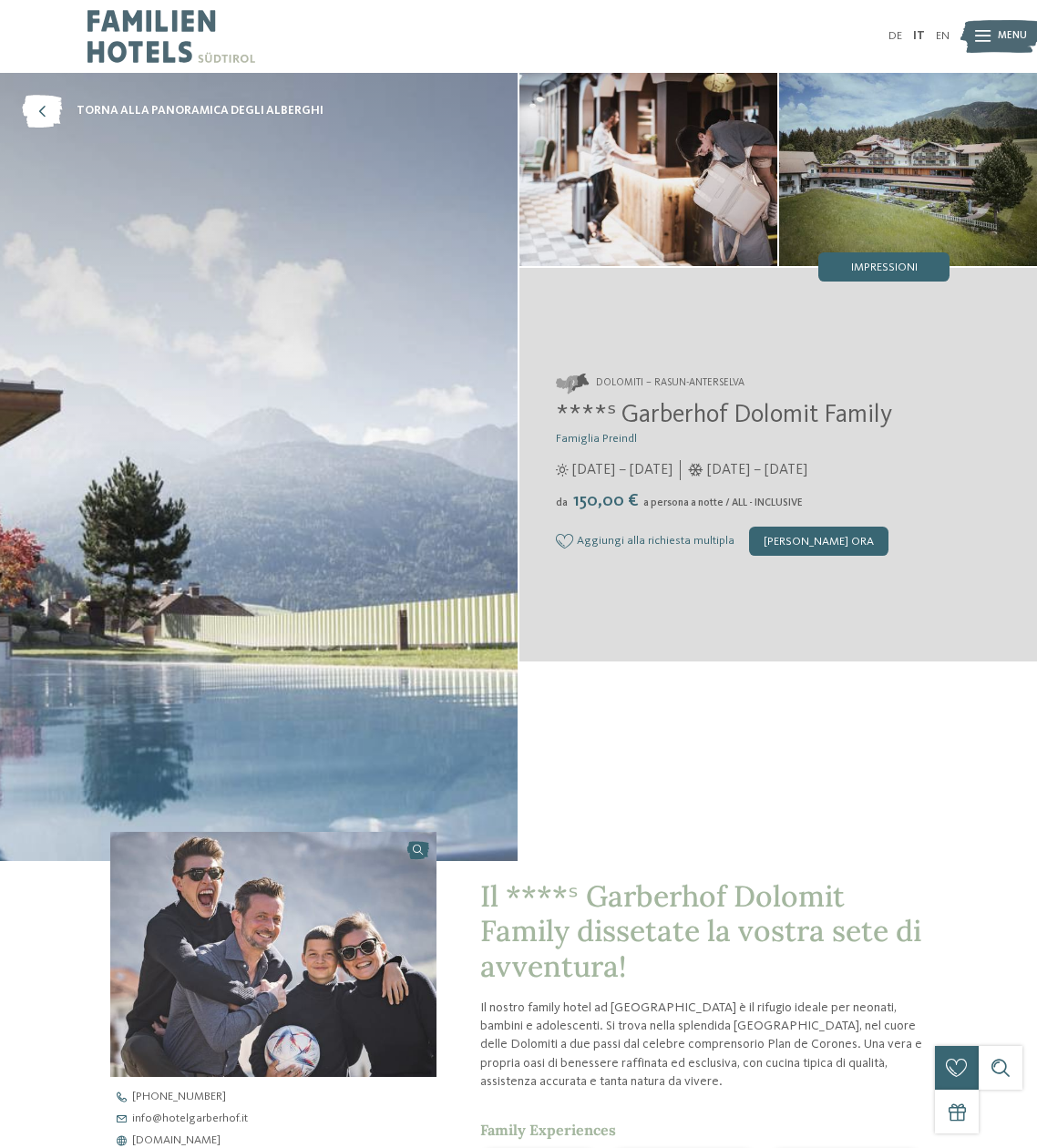  Describe the element at coordinates (287, 1118) in the screenshot. I see `a: info@hotelgarberhof.it` at that location.